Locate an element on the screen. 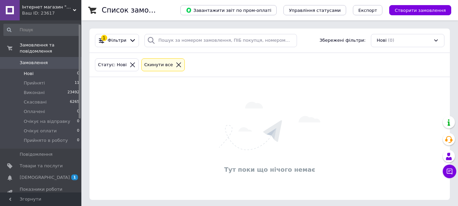 The width and height of the screenshot is (458, 206). span: 23492 is located at coordinates (73, 93).